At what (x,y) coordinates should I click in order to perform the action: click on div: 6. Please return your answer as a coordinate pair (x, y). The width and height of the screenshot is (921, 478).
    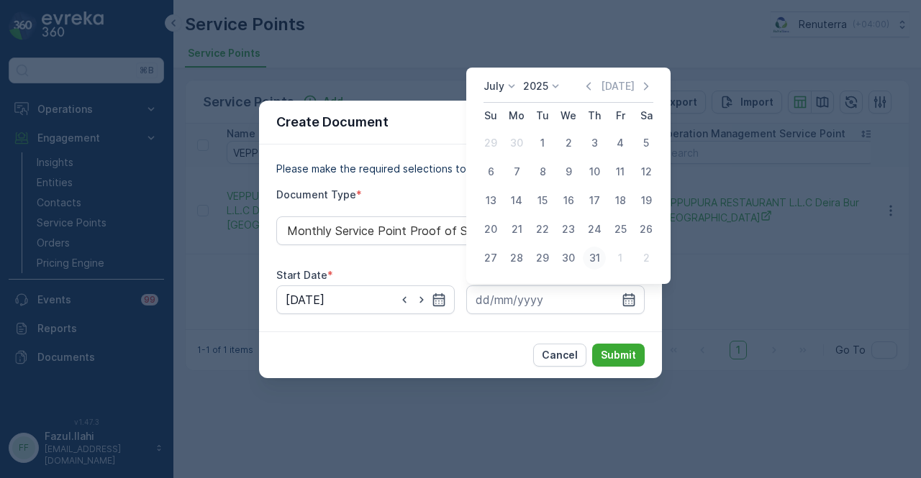
    Looking at the image, I should click on (490, 172).